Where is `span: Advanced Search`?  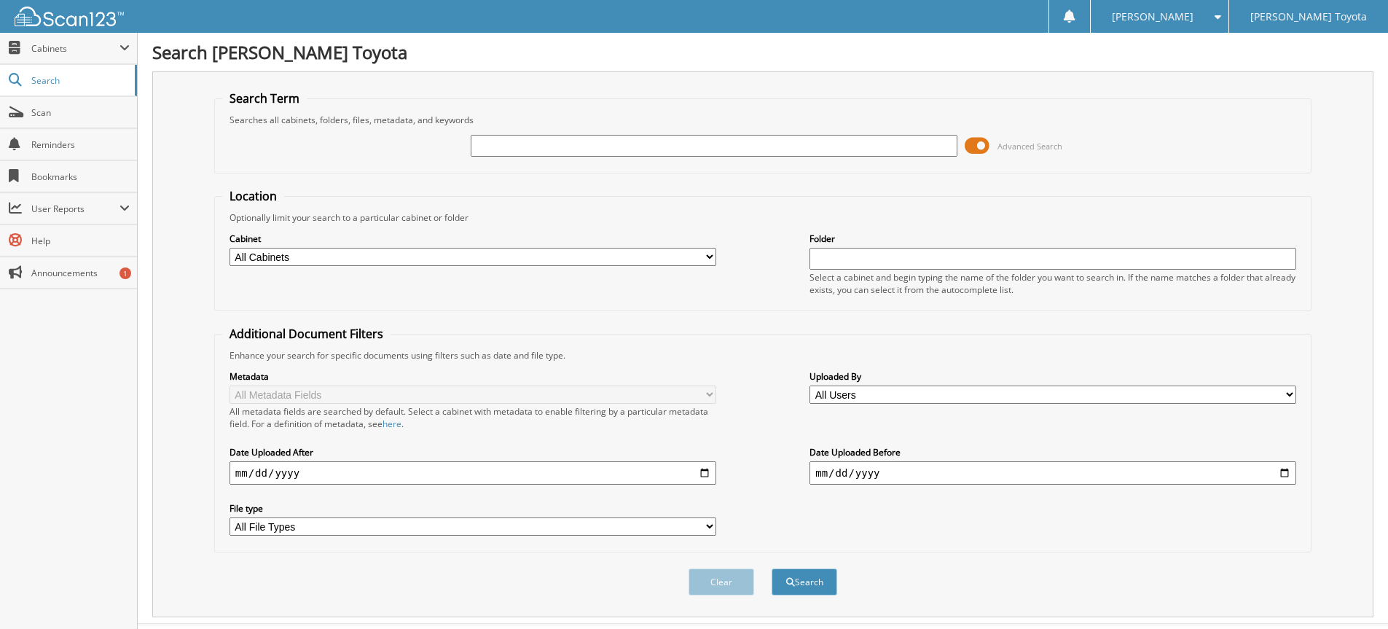 span: Advanced Search is located at coordinates (1029, 146).